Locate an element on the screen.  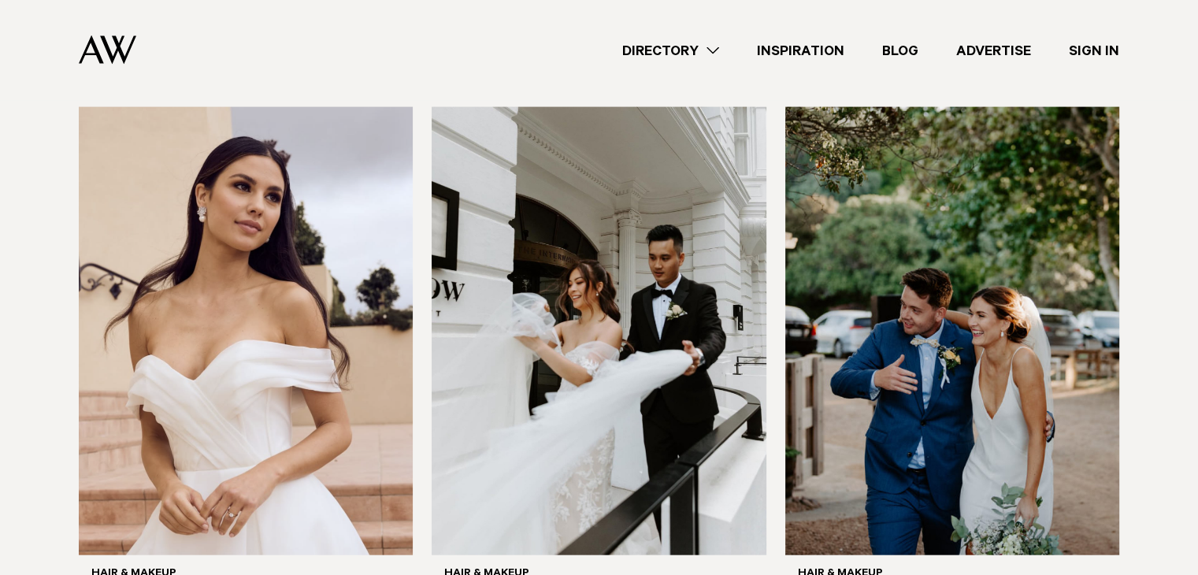
a: Blog is located at coordinates (901, 50).